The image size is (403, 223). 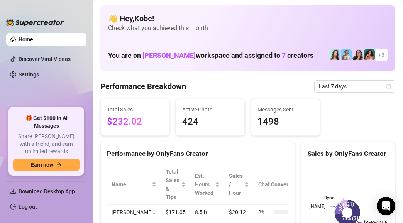 What do you see at coordinates (248, 28) in the screenshot?
I see `span: Check what you achieved this month` at bounding box center [248, 28].